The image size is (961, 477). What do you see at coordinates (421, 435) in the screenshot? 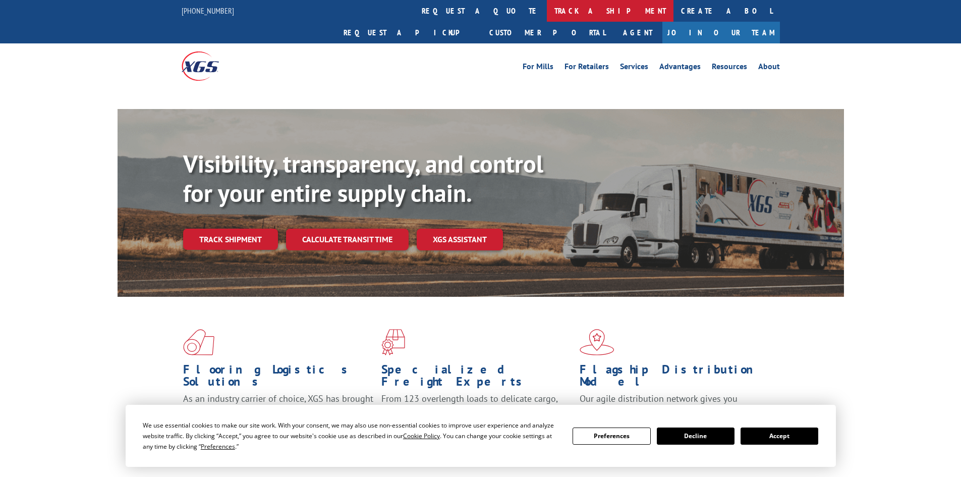
I see `span: Cookie Policy` at bounding box center [421, 435].